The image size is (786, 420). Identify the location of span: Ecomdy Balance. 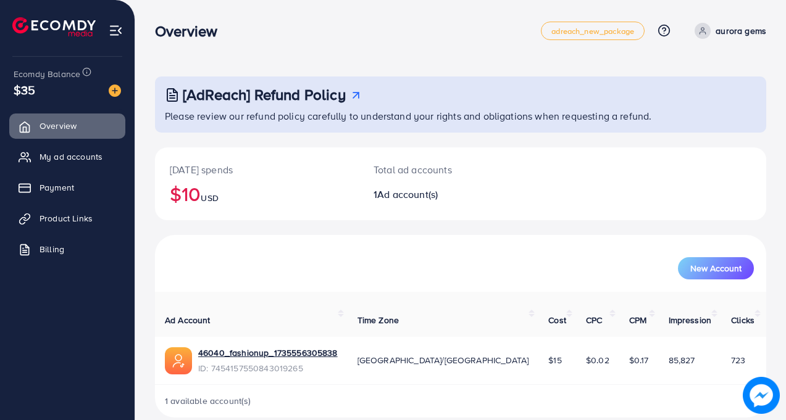
(47, 74).